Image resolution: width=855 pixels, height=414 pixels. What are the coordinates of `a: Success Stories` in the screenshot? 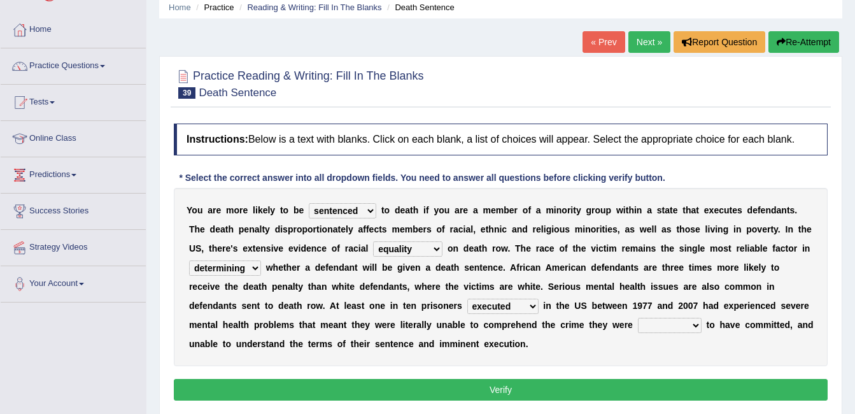 It's located at (73, 210).